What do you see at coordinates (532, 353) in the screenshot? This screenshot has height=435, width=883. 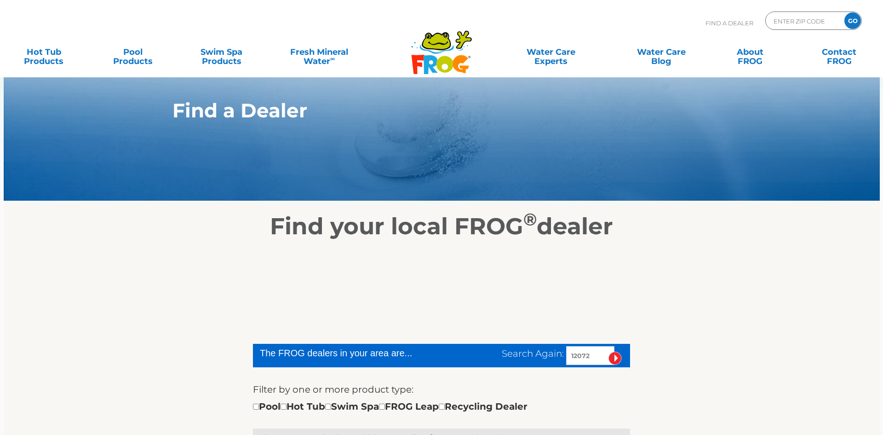 I see `span: Search Again:` at bounding box center [532, 353].